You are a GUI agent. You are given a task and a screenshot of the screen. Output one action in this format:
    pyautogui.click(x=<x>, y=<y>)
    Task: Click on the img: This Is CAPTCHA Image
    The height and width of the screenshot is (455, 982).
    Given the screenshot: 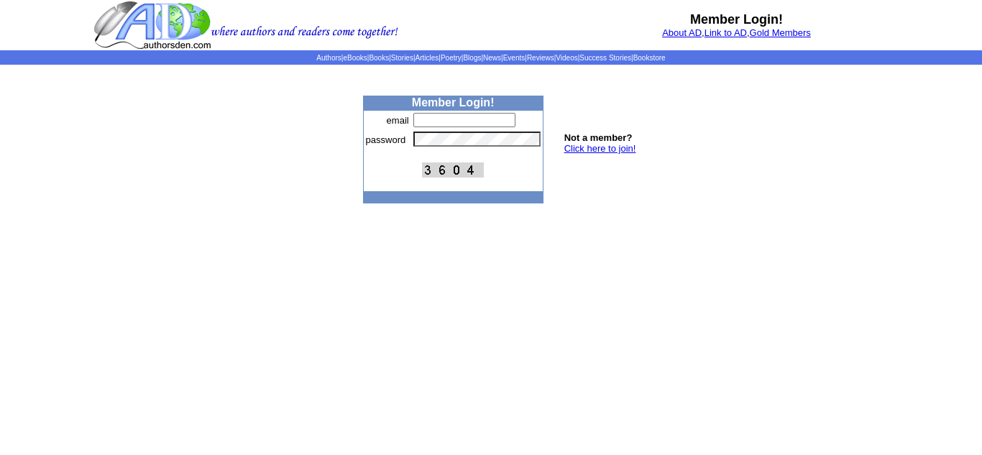 What is the action you would take?
    pyautogui.click(x=453, y=170)
    